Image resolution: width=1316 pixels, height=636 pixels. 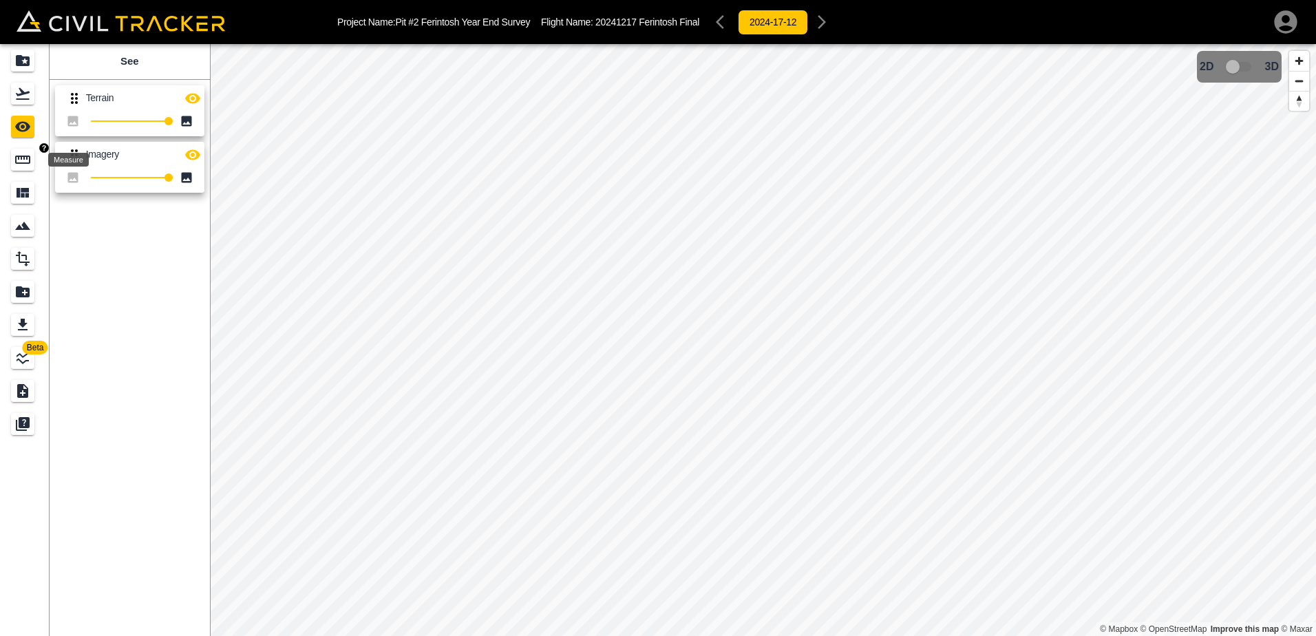 I want to click on span: 3D, so click(x=1272, y=67).